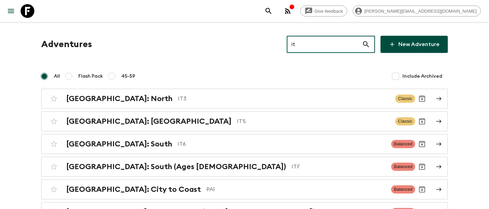 This screenshot has width=489, height=209. I want to click on p: ITF, so click(338, 166).